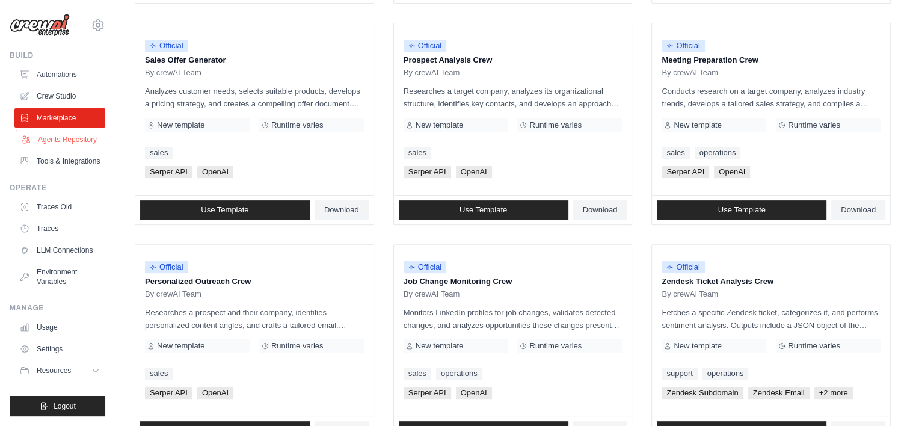 This screenshot has height=426, width=910. What do you see at coordinates (60, 118) in the screenshot?
I see `a: Marketplace` at bounding box center [60, 118].